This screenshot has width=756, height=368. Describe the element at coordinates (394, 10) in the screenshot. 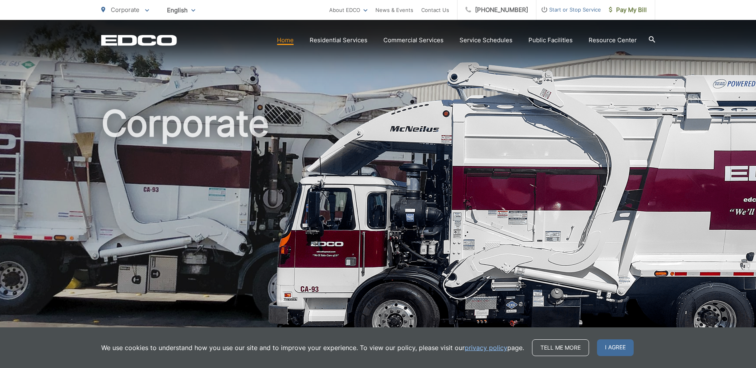

I see `a: News & Events` at that location.